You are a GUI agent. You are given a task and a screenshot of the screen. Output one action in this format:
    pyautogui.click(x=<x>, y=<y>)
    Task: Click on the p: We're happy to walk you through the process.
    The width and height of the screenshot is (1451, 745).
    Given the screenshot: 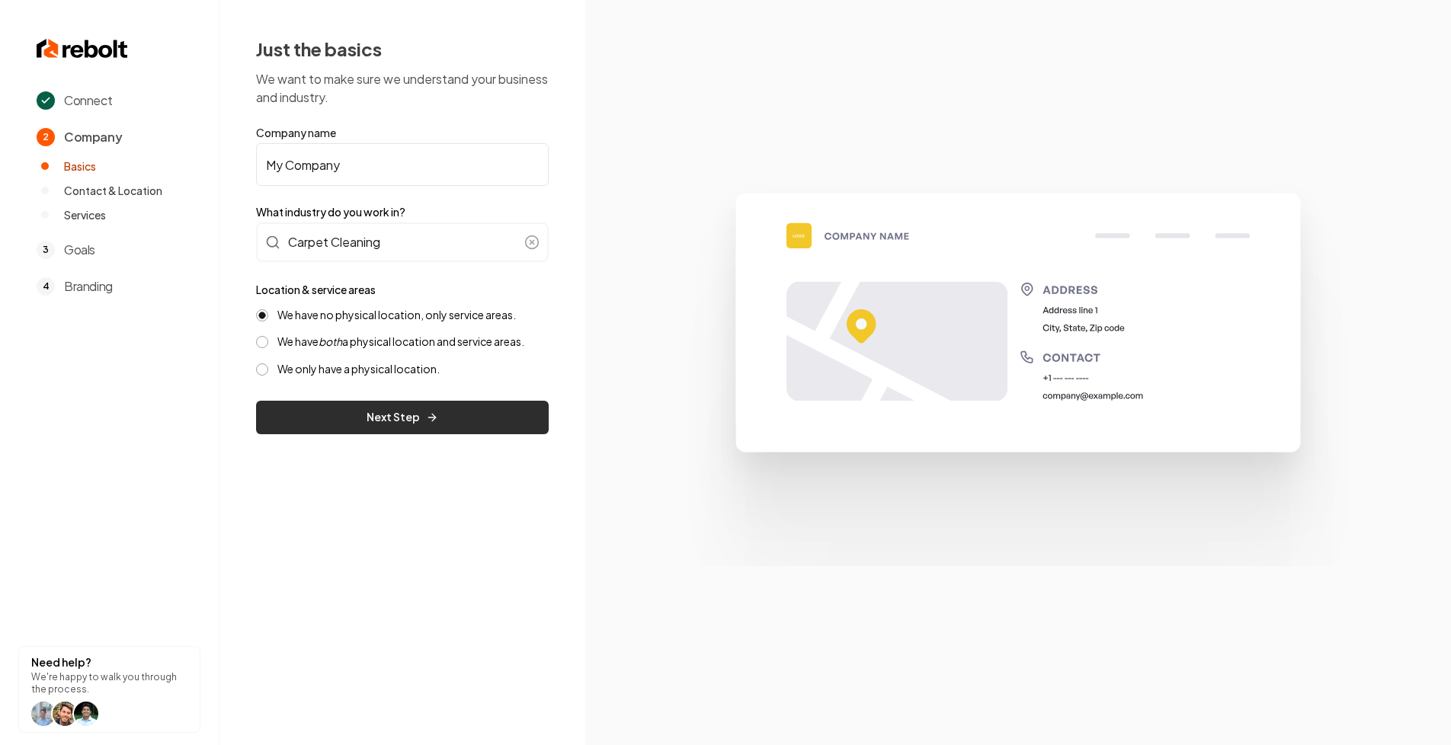 What is the action you would take?
    pyautogui.click(x=109, y=684)
    